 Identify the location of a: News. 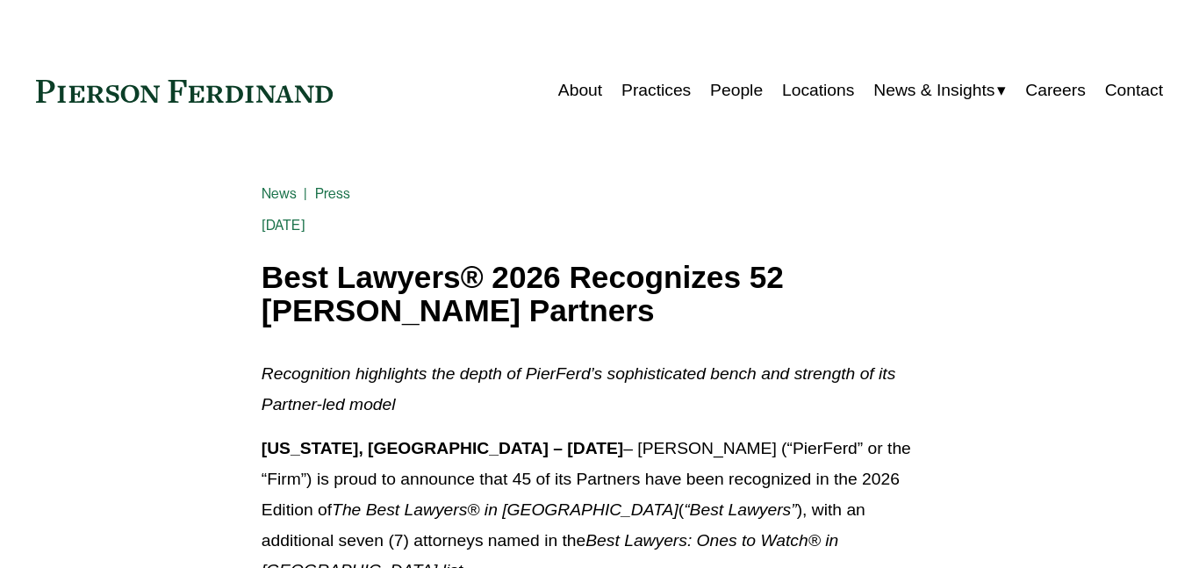
(279, 193).